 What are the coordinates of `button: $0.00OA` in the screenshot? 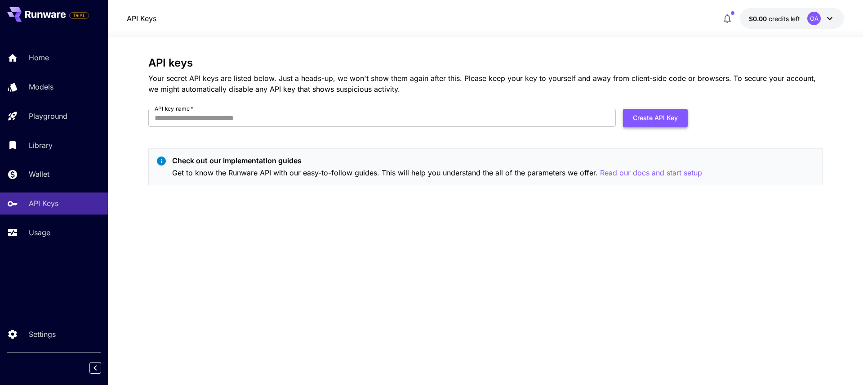 It's located at (792, 18).